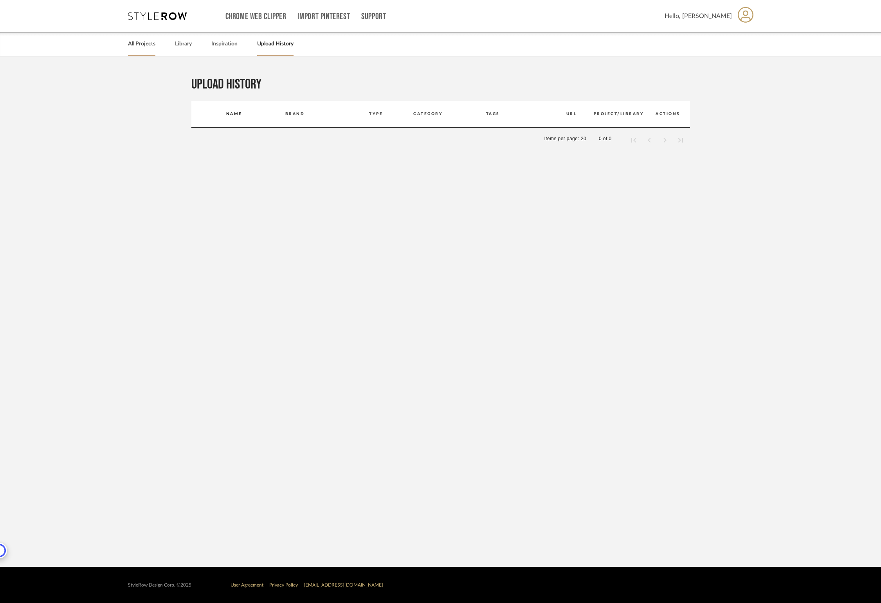 The image size is (881, 603). Describe the element at coordinates (670, 114) in the screenshot. I see `th: Actions` at that location.